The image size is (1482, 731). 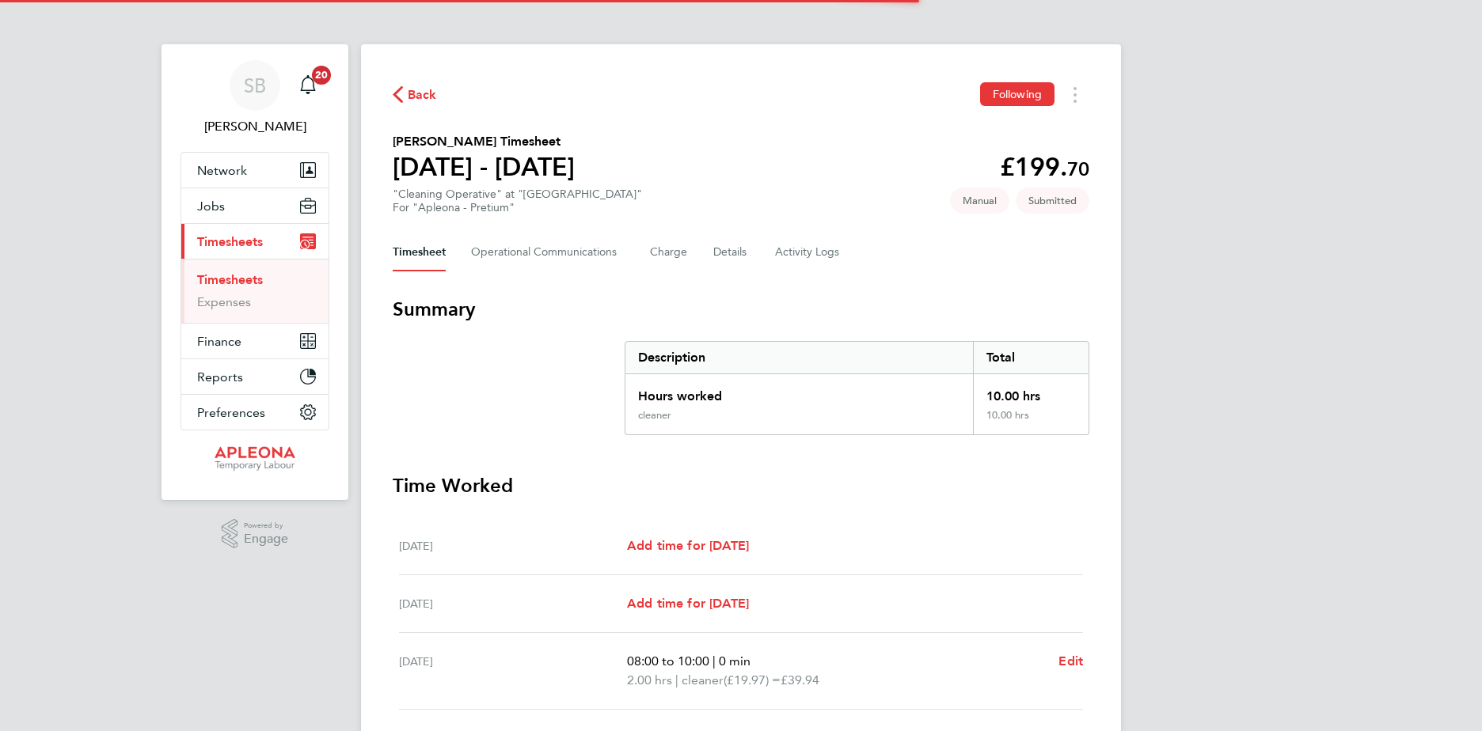 I want to click on a: Powered byEngage, so click(x=255, y=534).